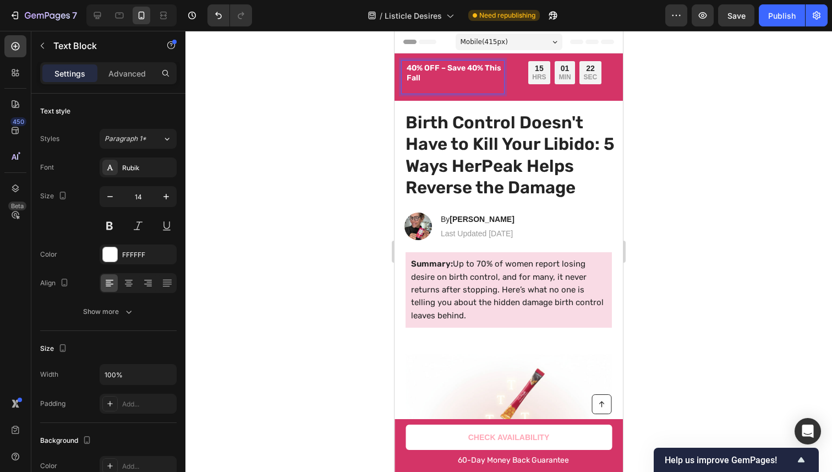 This screenshot has width=832, height=472. Describe the element at coordinates (171, 37) in the screenshot. I see `div: 01` at that location.